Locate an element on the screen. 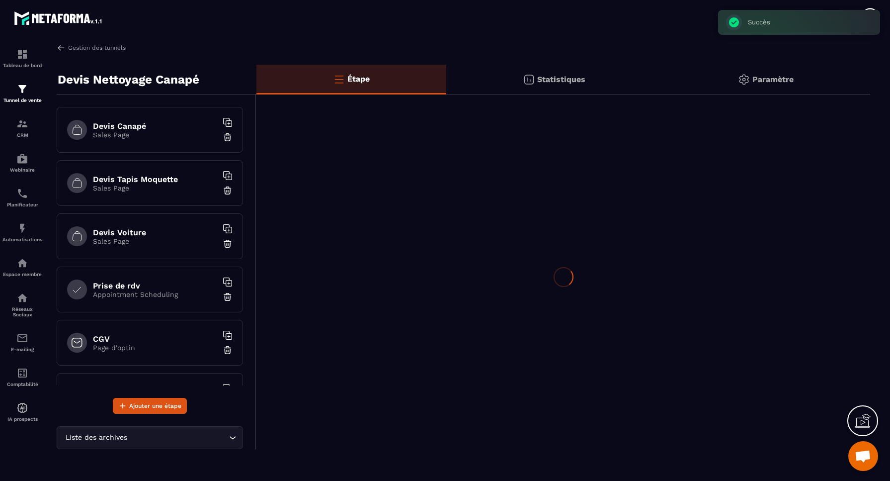 This screenshot has width=890, height=481. img: accountant is located at coordinates (22, 373).